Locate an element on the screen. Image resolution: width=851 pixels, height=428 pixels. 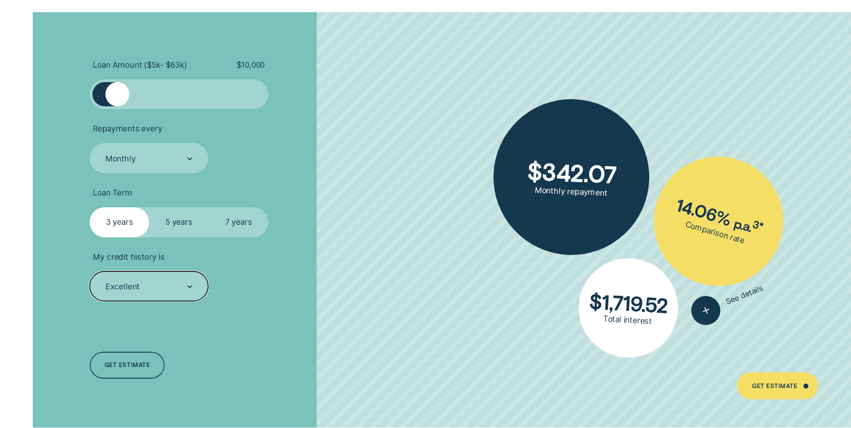
span: Loan Term is located at coordinates (112, 193).